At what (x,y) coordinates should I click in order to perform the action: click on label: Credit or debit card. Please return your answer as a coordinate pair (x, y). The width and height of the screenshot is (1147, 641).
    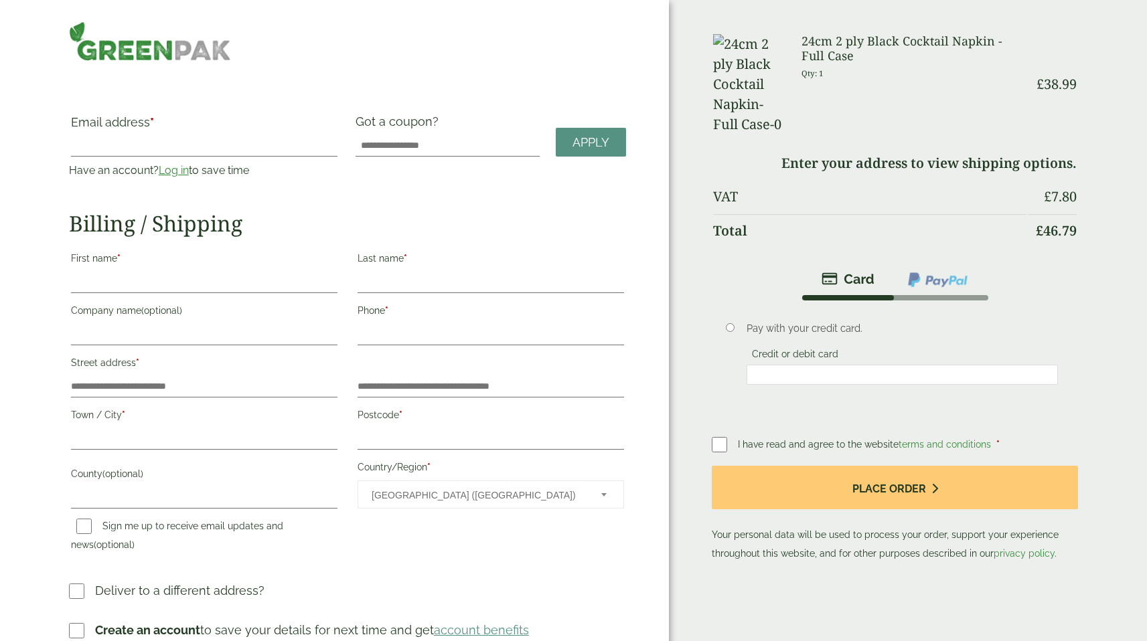
    Looking at the image, I should click on (795, 356).